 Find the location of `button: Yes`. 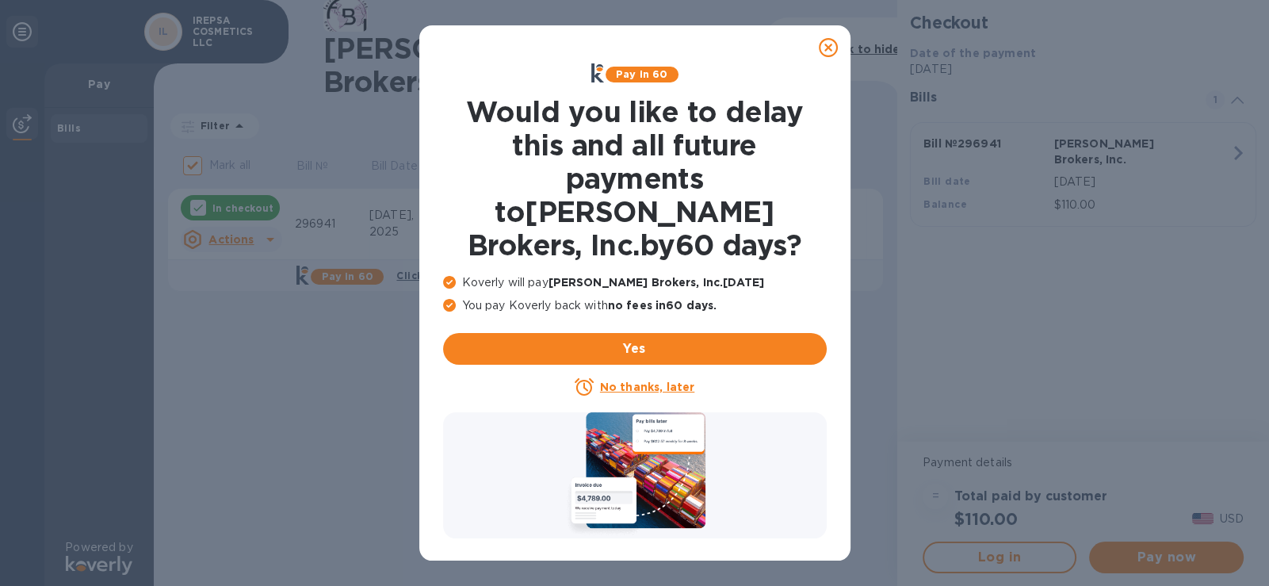

button: Yes is located at coordinates (635, 349).